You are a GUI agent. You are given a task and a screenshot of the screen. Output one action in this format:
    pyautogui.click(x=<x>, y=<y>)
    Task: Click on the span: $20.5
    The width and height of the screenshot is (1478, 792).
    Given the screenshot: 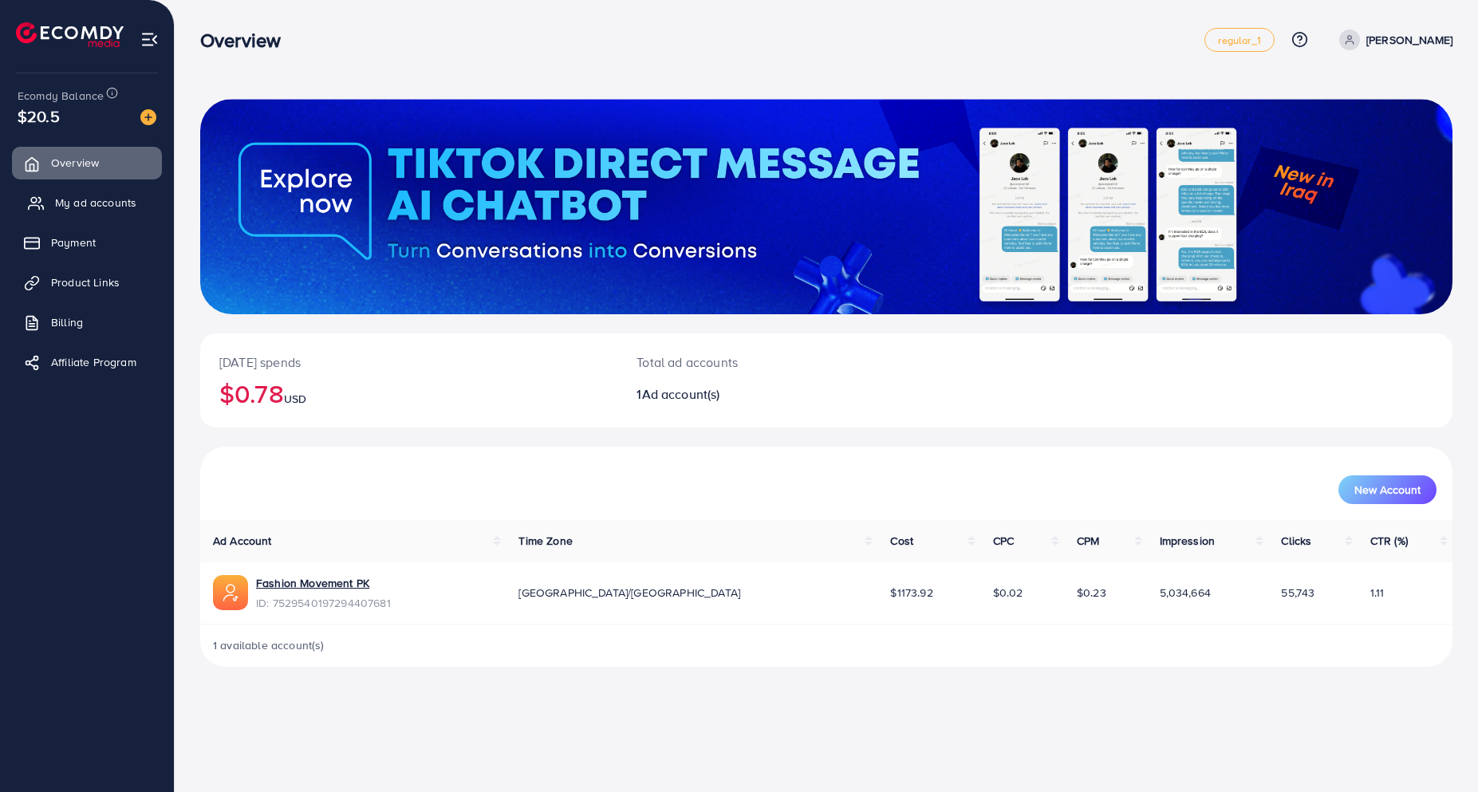 What is the action you would take?
    pyautogui.click(x=38, y=116)
    